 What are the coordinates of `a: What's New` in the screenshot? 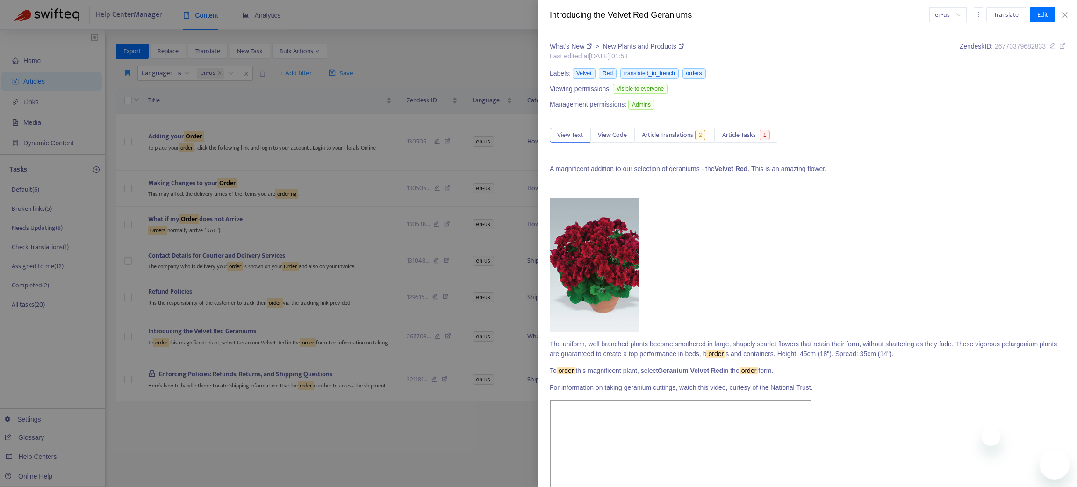 It's located at (572, 46).